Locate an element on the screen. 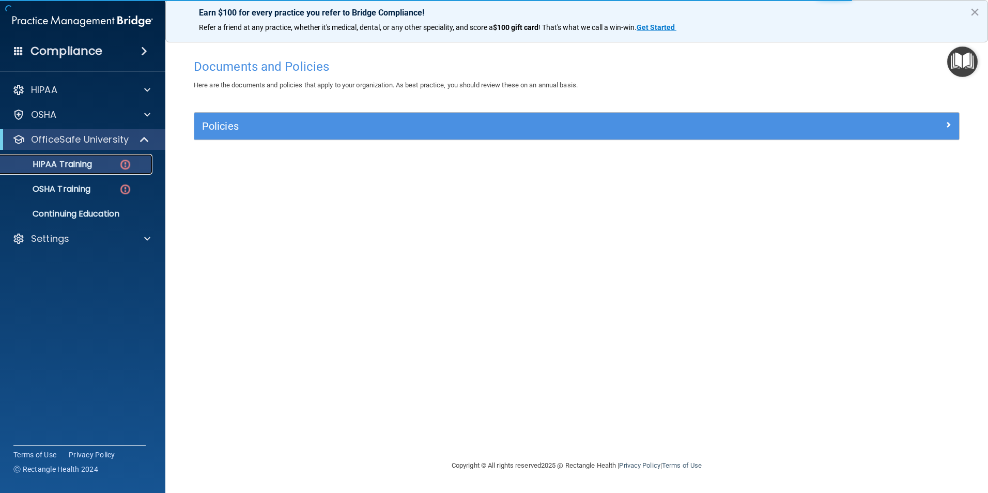 The image size is (988, 493). p: OfficeSafe University is located at coordinates (80, 139).